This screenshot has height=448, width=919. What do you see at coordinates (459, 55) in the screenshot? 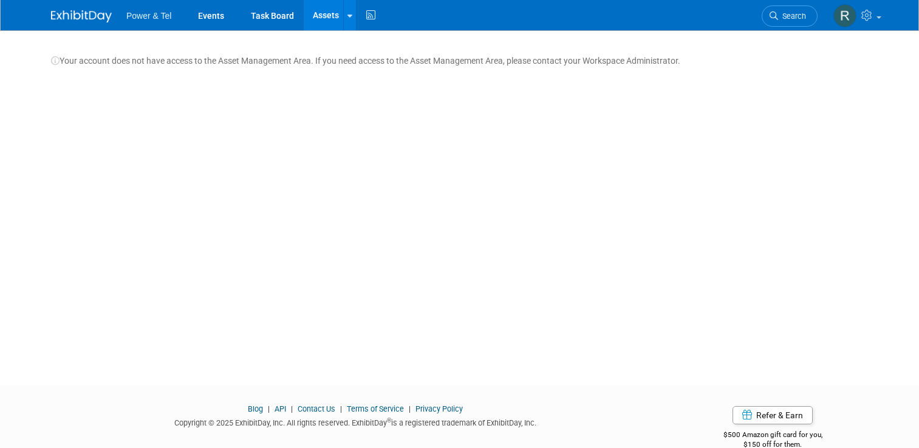
I see `div: Your account does not have access to the Asset Management Area. If you need access to the Asset M...` at bounding box center [459, 55].